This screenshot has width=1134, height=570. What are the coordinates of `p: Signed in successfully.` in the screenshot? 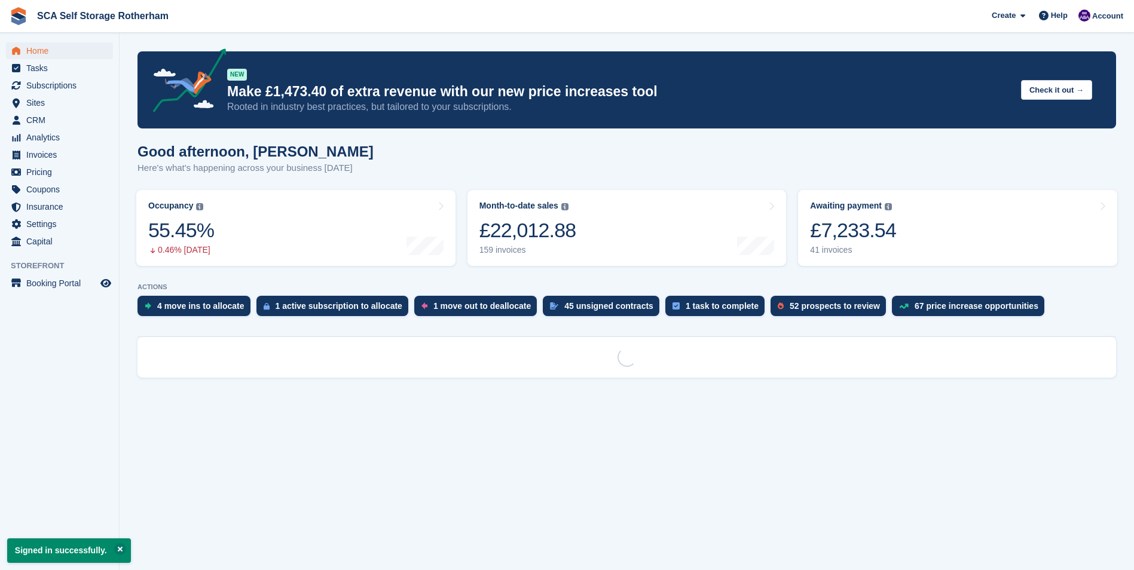 It's located at (69, 551).